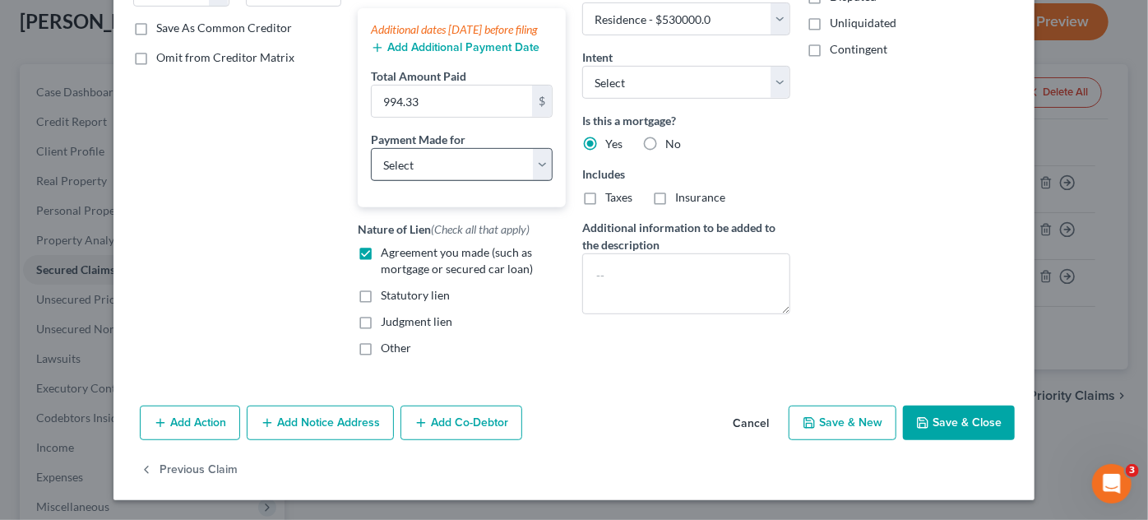  I want to click on label: Additional information to be added to the description, so click(686, 236).